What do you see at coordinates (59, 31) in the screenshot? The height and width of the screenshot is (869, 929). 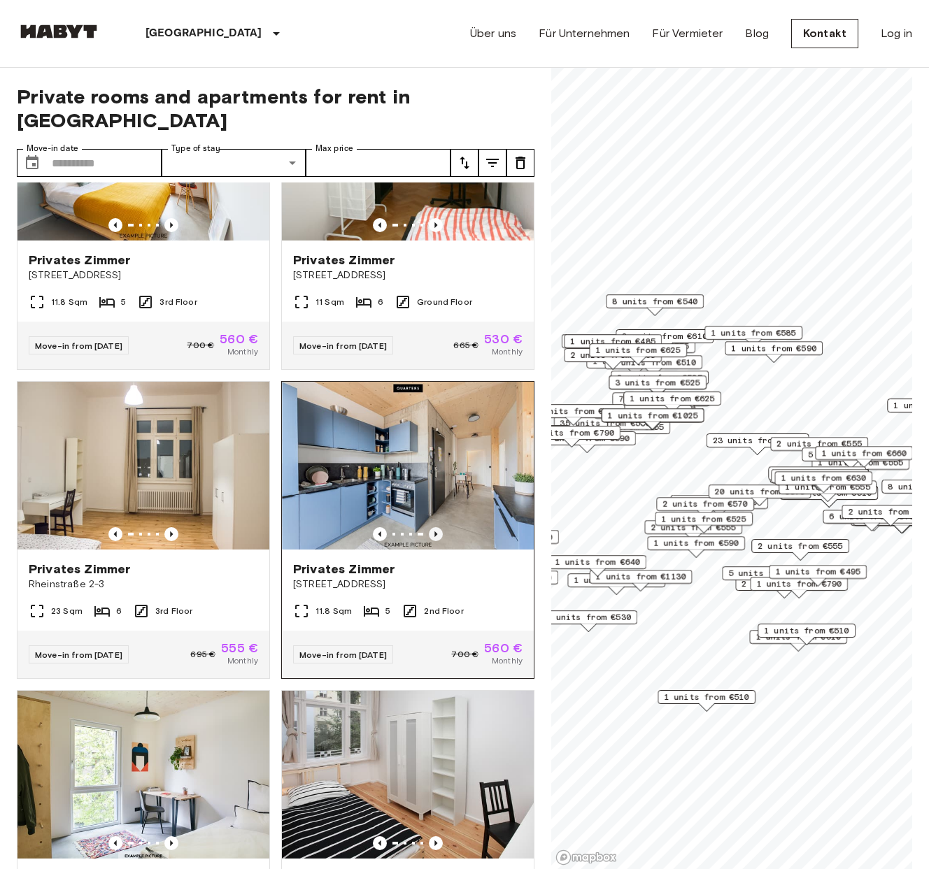 I see `img: Habyt` at bounding box center [59, 31].